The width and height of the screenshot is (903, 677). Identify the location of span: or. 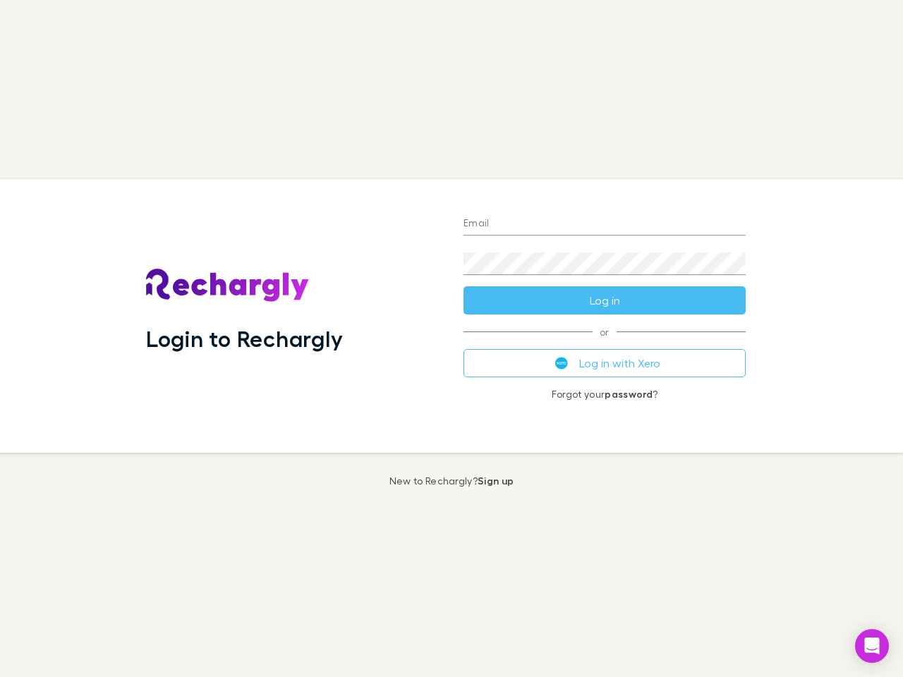
(605, 332).